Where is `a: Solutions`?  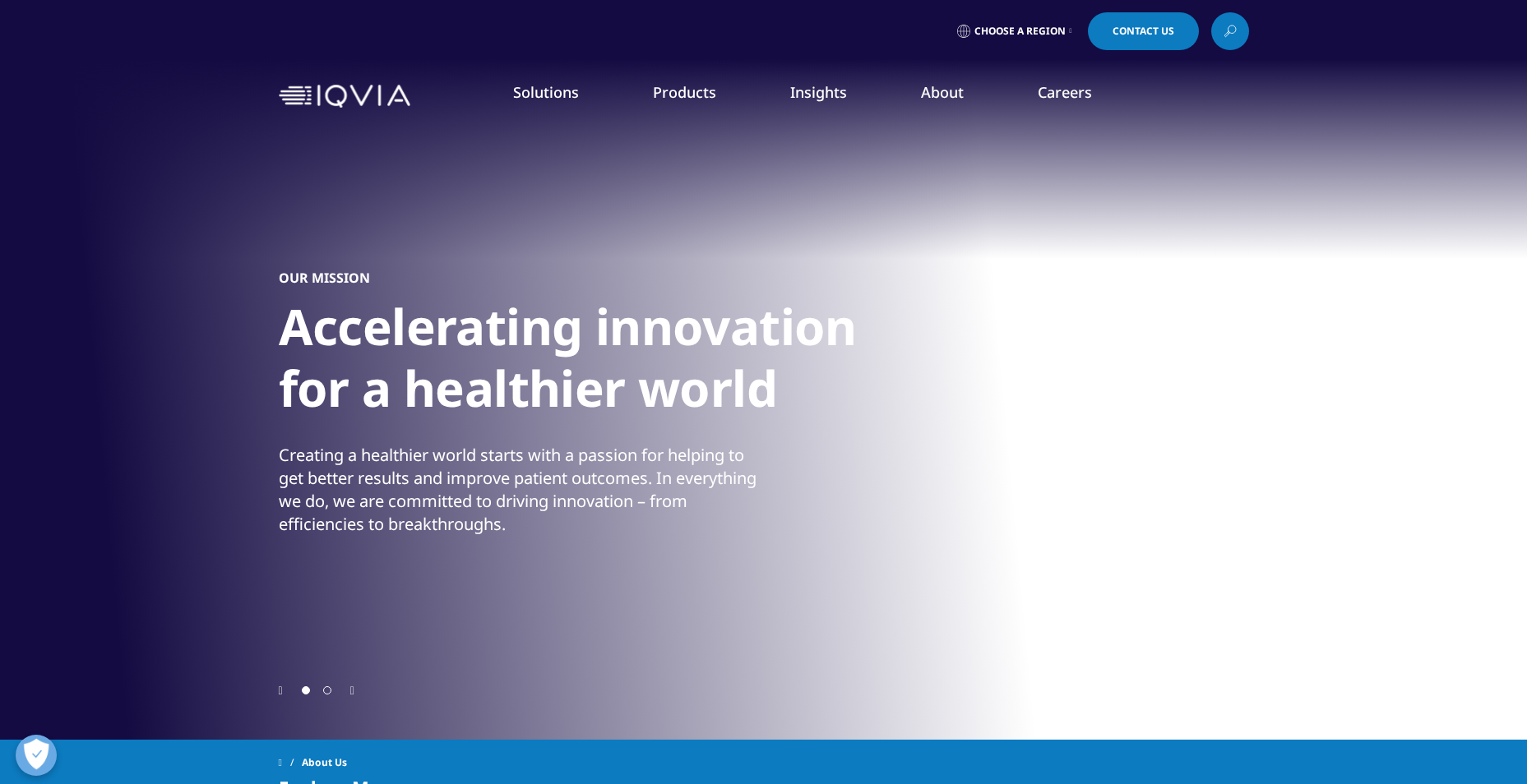
a: Solutions is located at coordinates (546, 92).